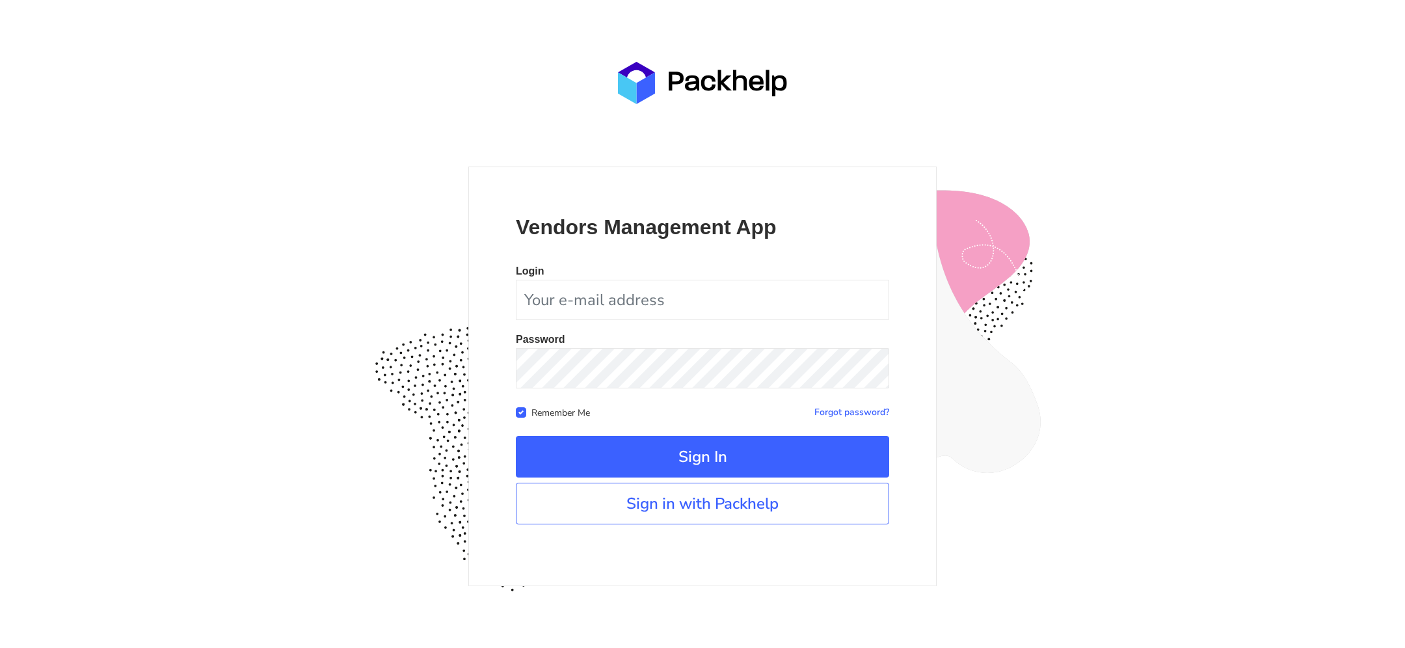 Image resolution: width=1405 pixels, height=648 pixels. I want to click on button: Sign In, so click(702, 456).